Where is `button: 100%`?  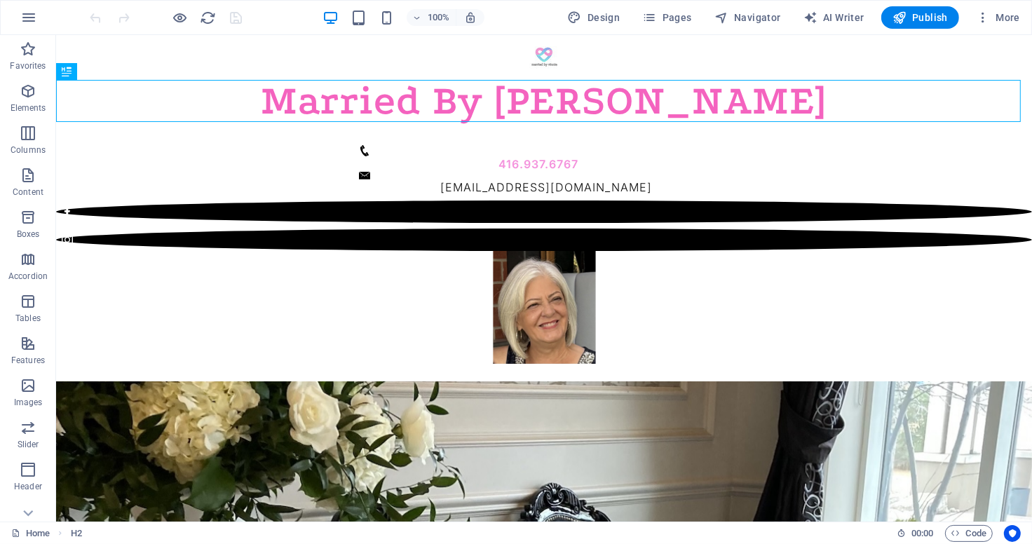 button: 100% is located at coordinates (431, 18).